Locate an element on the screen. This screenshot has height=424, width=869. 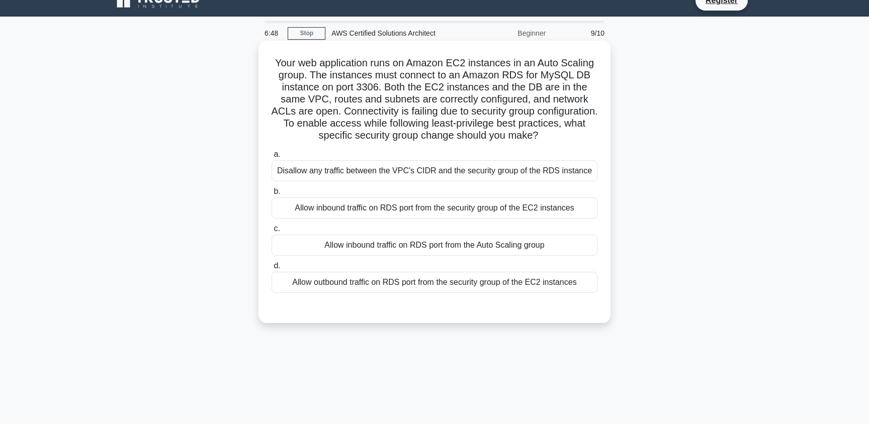
div: Beginner is located at coordinates (507, 33).